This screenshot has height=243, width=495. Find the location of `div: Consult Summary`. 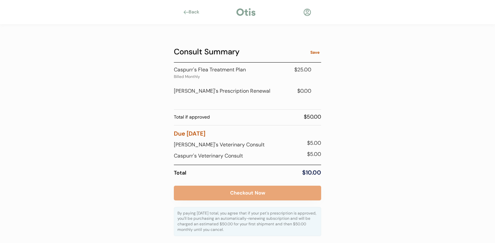

div: Consult Summary is located at coordinates (241, 52).